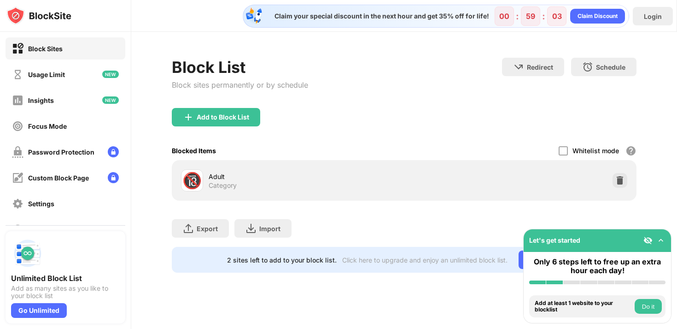 Image resolution: width=677 pixels, height=329 pixels. I want to click on img: block-on.svg, so click(18, 48).